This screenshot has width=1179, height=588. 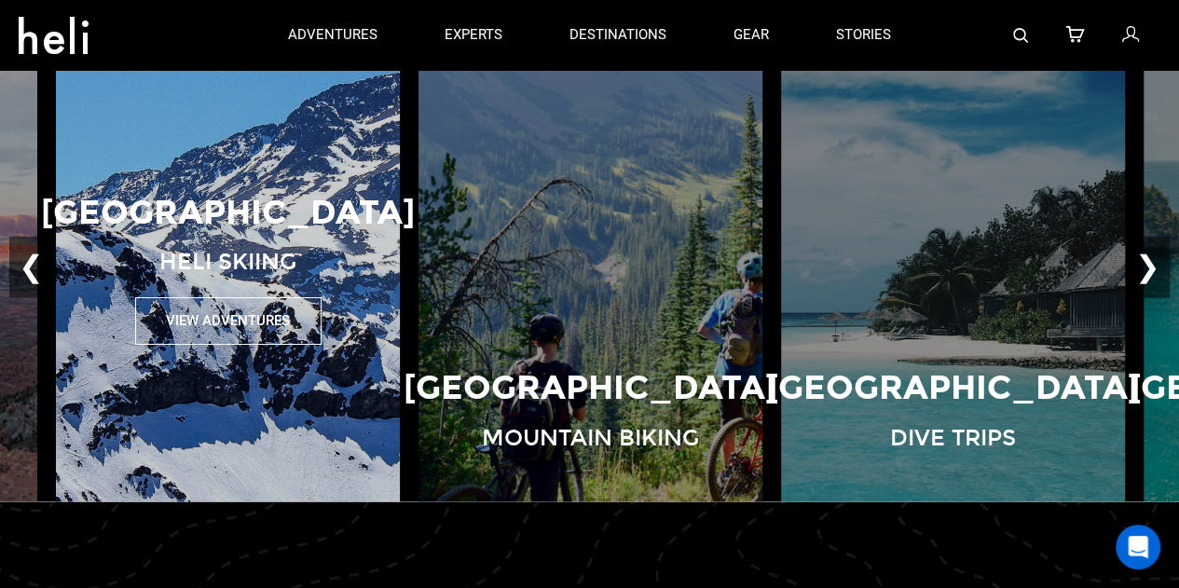 I want to click on p: adventures, so click(x=333, y=34).